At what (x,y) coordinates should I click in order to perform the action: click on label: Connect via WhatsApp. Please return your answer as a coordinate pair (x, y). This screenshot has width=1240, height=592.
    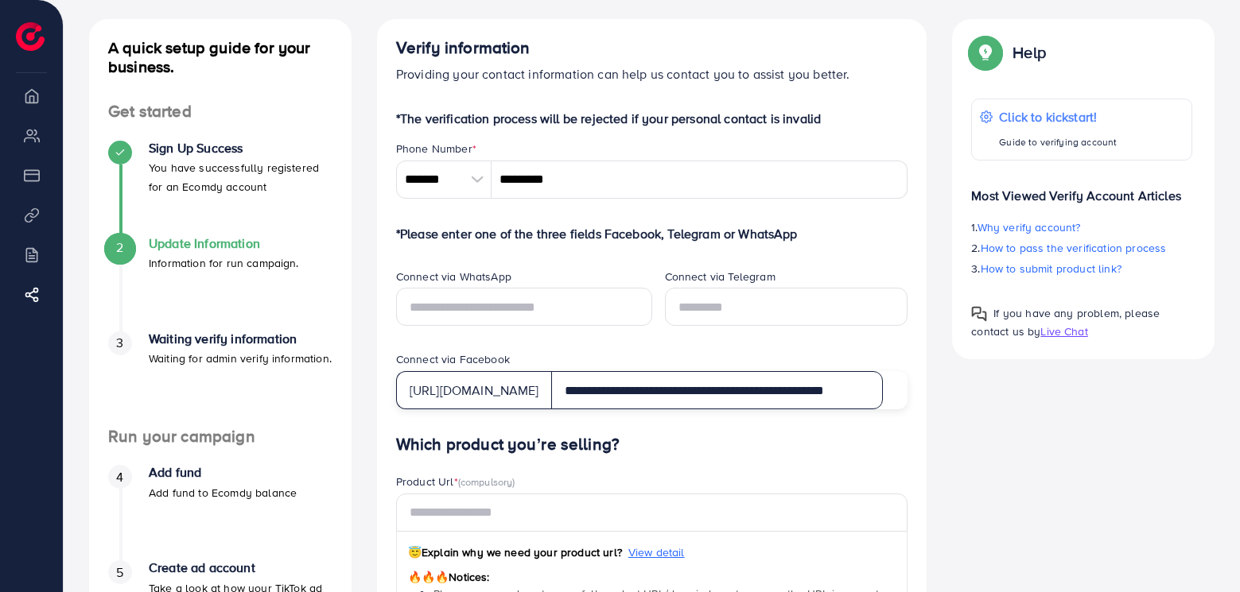
    Looking at the image, I should click on (453, 277).